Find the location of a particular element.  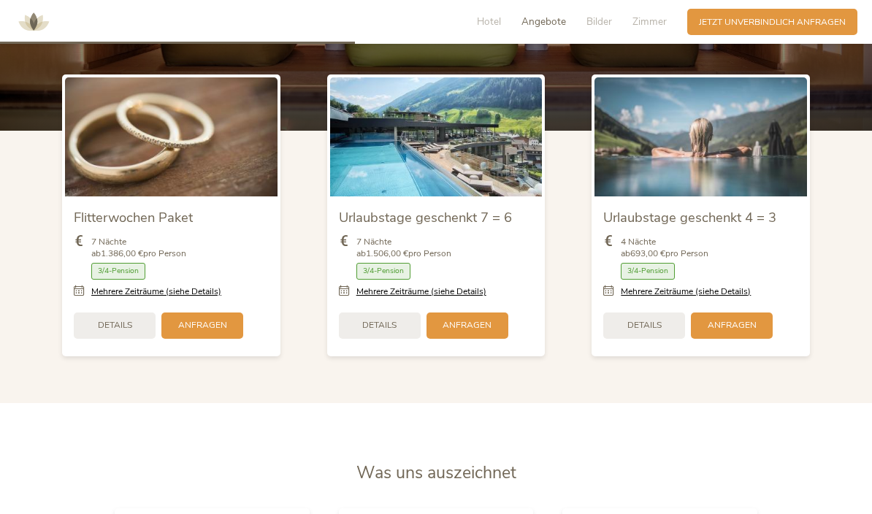

b: 693,00 € is located at coordinates (648, 254).